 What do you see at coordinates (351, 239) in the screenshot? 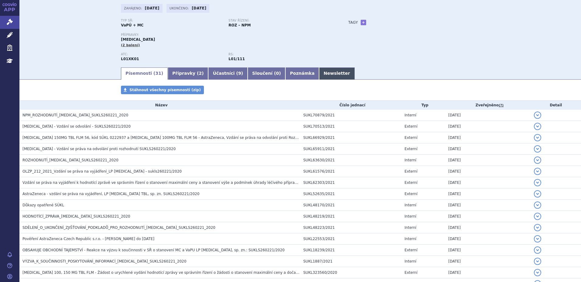
I see `td: SUKL22553/2021` at bounding box center [351, 239].